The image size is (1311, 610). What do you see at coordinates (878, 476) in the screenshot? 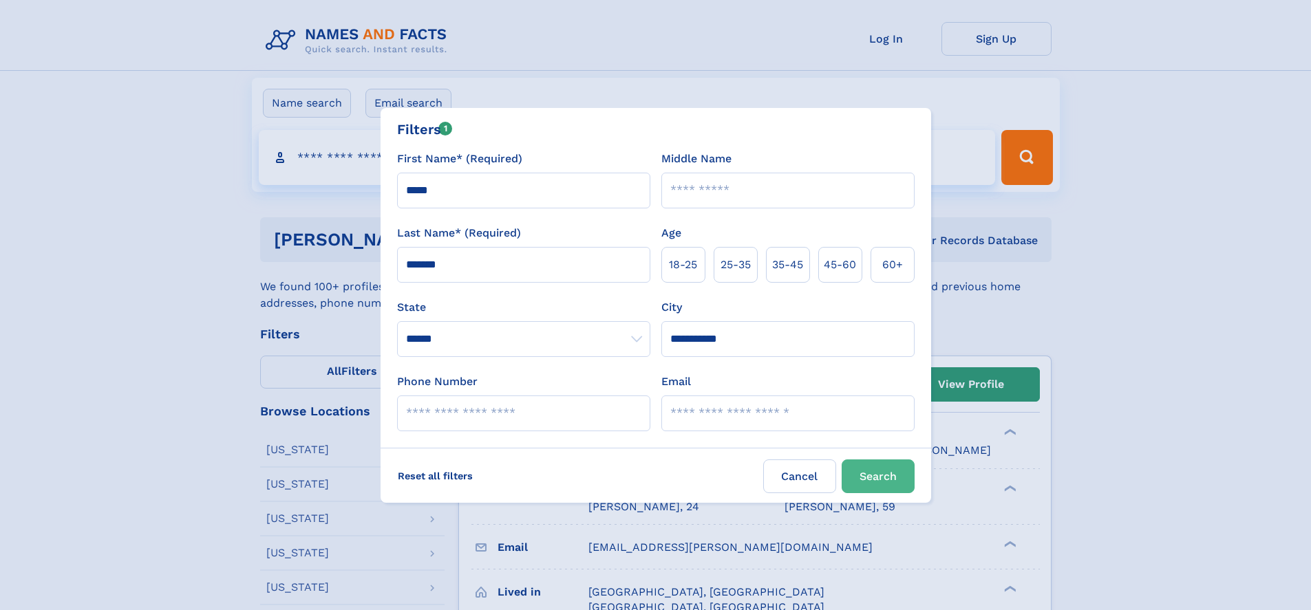
I see `button: Search` at bounding box center [878, 476].